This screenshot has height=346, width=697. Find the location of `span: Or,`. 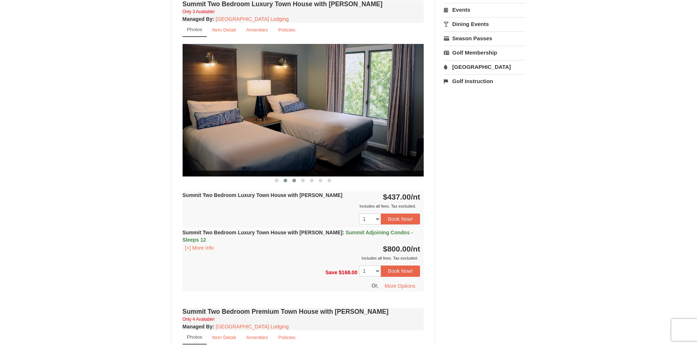

span: Or, is located at coordinates (375, 285).